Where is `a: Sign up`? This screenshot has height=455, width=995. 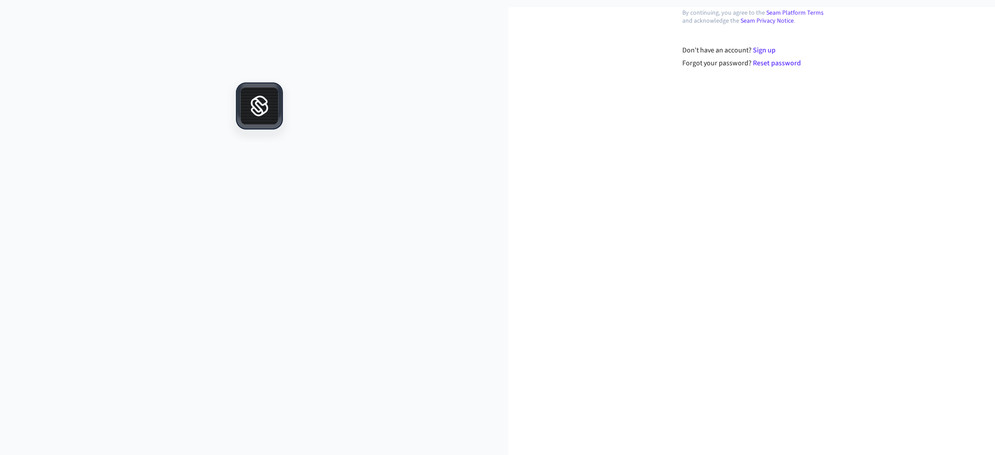
a: Sign up is located at coordinates (764, 50).